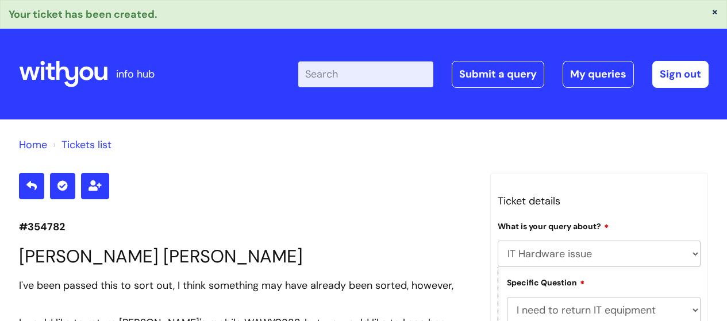  What do you see at coordinates (553, 226) in the screenshot?
I see `label: What is your query about?` at bounding box center [553, 226].